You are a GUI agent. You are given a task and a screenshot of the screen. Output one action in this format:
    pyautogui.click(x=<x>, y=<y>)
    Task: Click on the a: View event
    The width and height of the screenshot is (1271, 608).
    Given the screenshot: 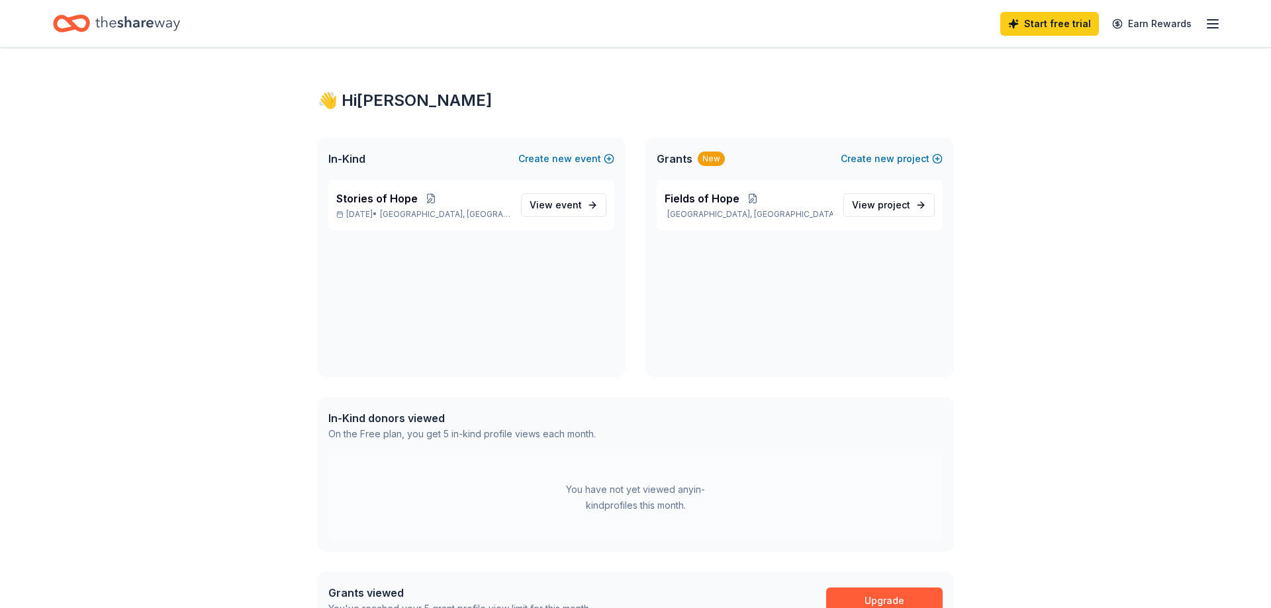 What is the action you would take?
    pyautogui.click(x=563, y=205)
    